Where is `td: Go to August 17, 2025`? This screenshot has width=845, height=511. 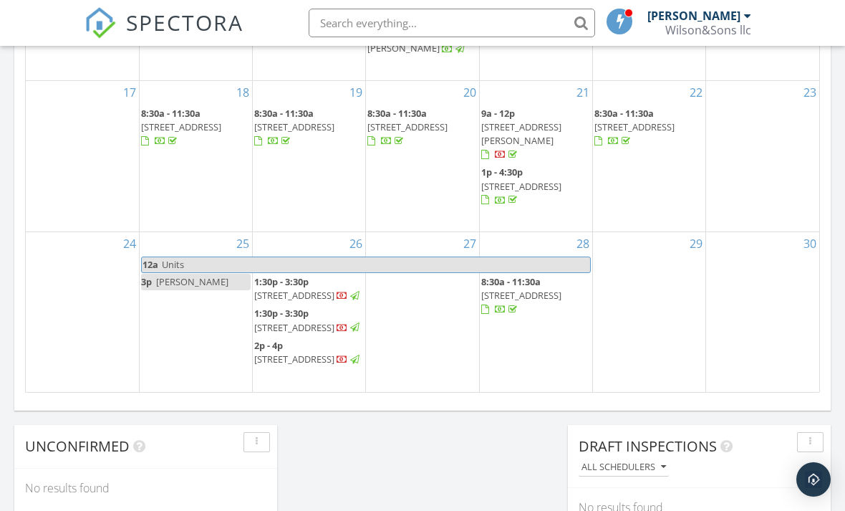
td: Go to August 17, 2025 is located at coordinates (82, 155).